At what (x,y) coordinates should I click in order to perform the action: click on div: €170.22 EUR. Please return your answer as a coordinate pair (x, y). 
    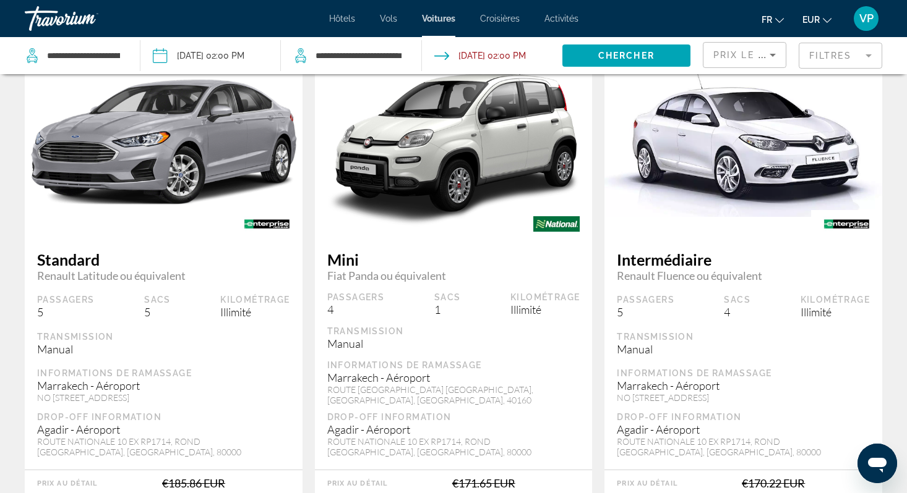
    Looking at the image, I should click on (773, 484).